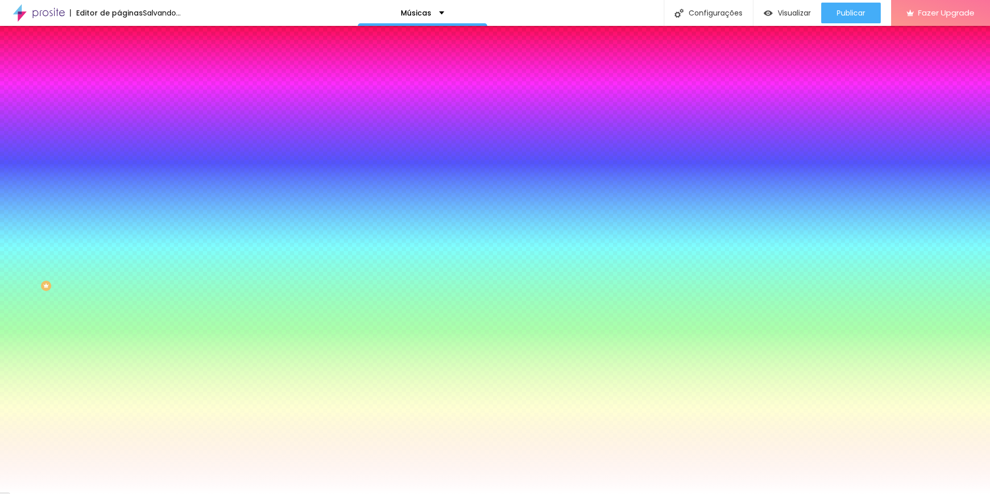 The height and width of the screenshot is (494, 990). Describe the element at coordinates (162, 13) in the screenshot. I see `div: Salvando...` at that location.